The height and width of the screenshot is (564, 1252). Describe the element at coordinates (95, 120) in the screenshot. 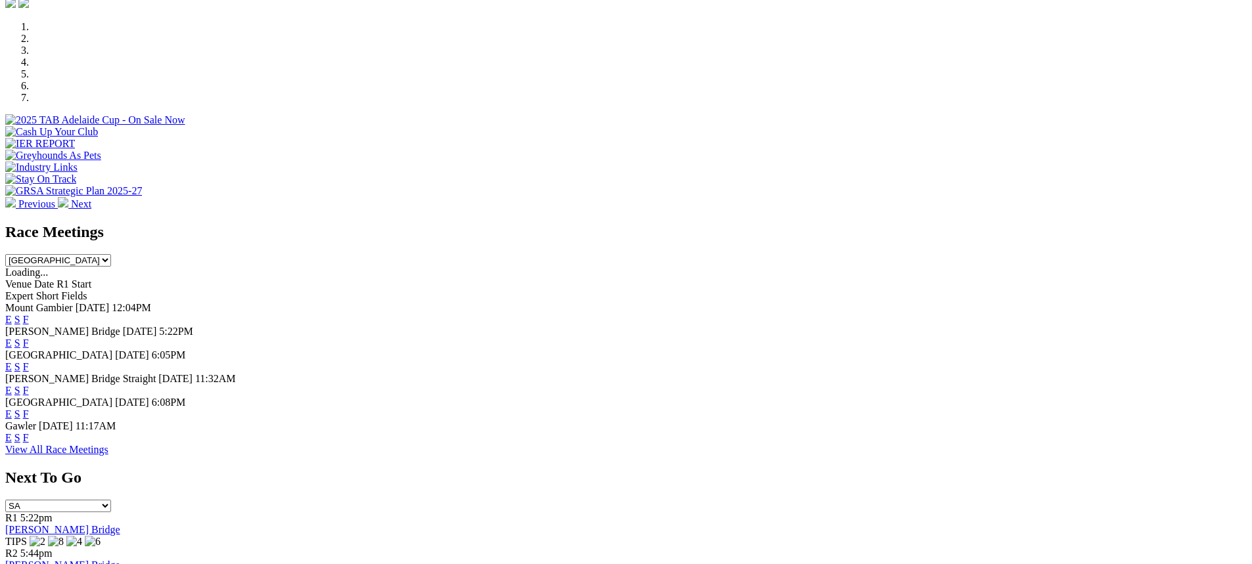

I see `img: 2025 TAB Adelaide Cup - On Sale Now` at that location.